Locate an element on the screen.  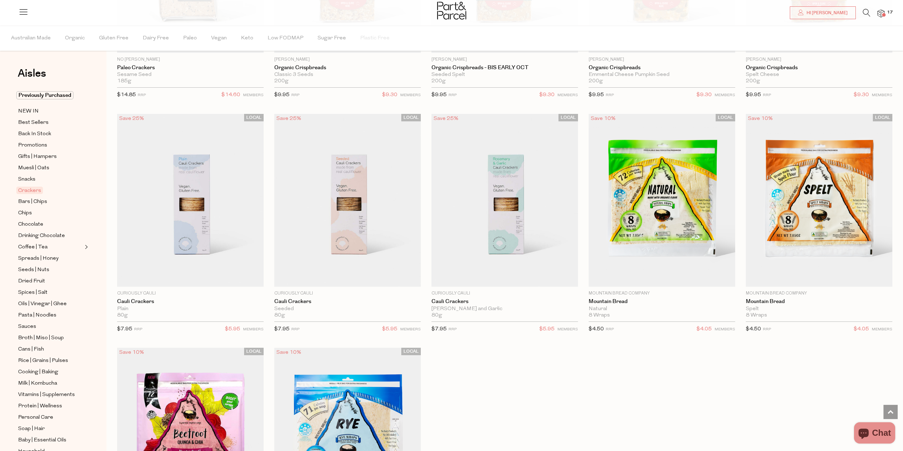
div: Natural is located at coordinates (662, 309).